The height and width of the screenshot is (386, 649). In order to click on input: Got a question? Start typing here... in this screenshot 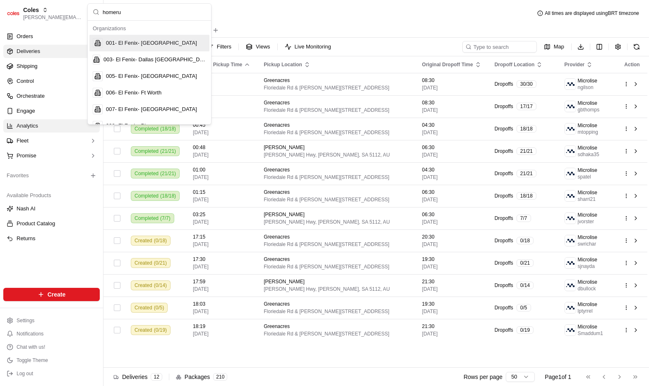, I will do `click(85, 58)`.